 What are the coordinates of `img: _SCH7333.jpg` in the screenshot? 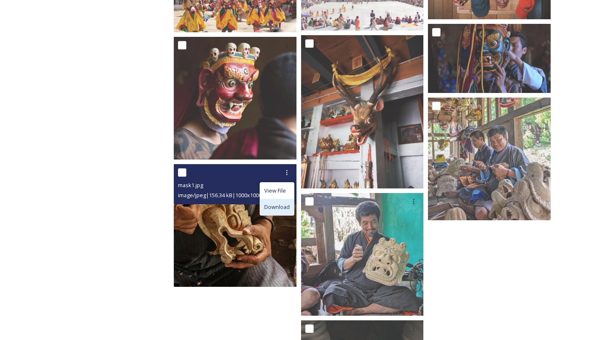 It's located at (362, 112).